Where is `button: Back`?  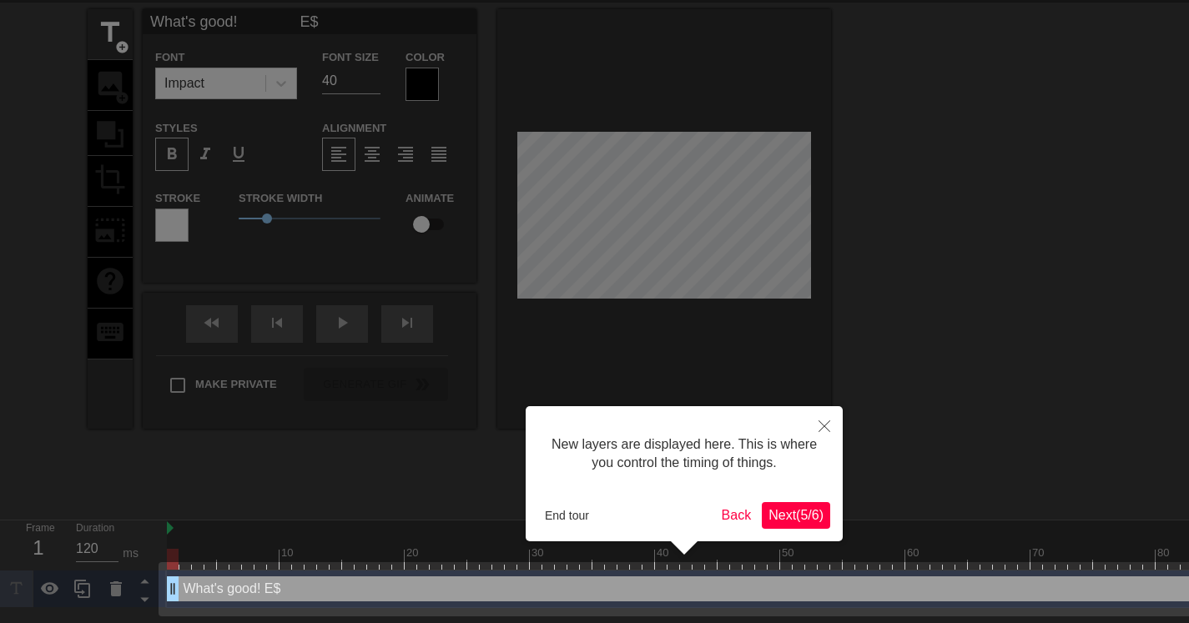
button: Back is located at coordinates (737, 516).